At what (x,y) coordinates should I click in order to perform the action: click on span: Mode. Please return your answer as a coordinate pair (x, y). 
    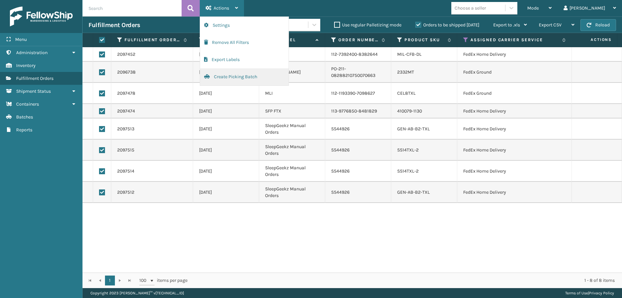
    Looking at the image, I should click on (533, 8).